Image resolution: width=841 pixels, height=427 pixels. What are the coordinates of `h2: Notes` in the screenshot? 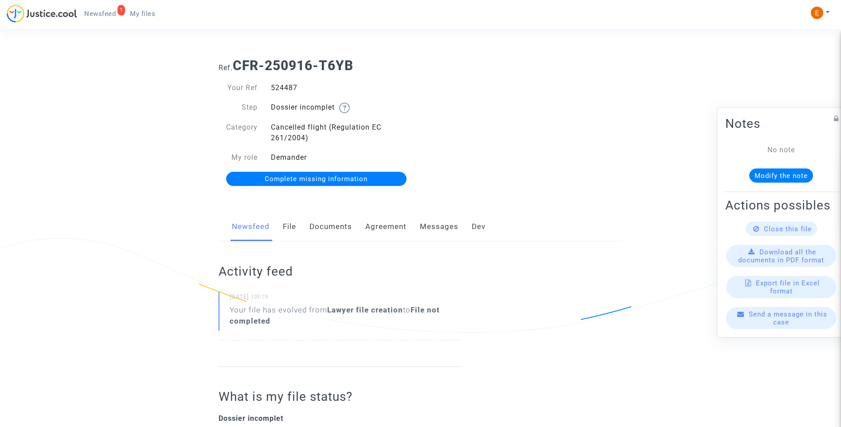 It's located at (781, 123).